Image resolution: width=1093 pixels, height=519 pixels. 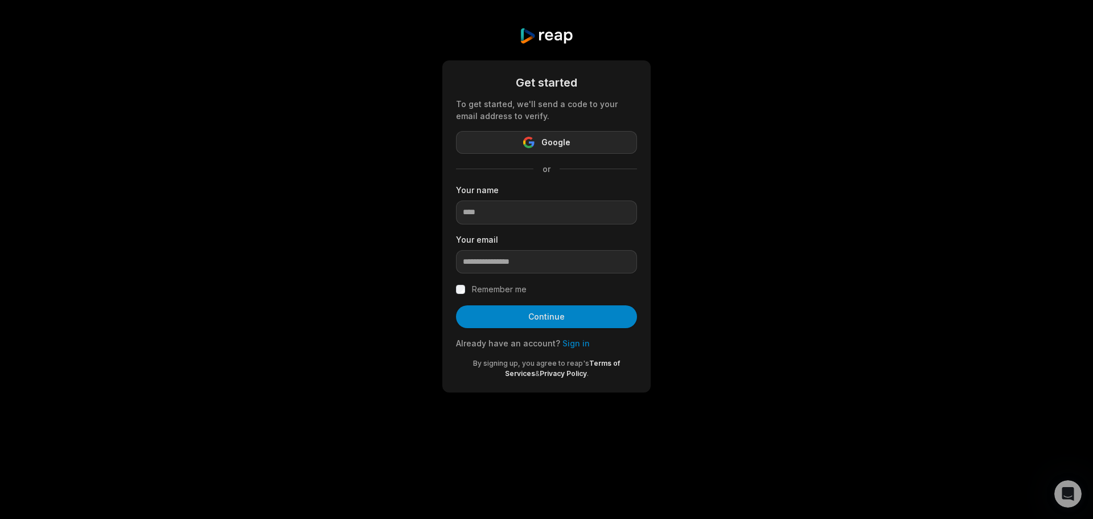 What do you see at coordinates (556, 142) in the screenshot?
I see `span: Google` at bounding box center [556, 142].